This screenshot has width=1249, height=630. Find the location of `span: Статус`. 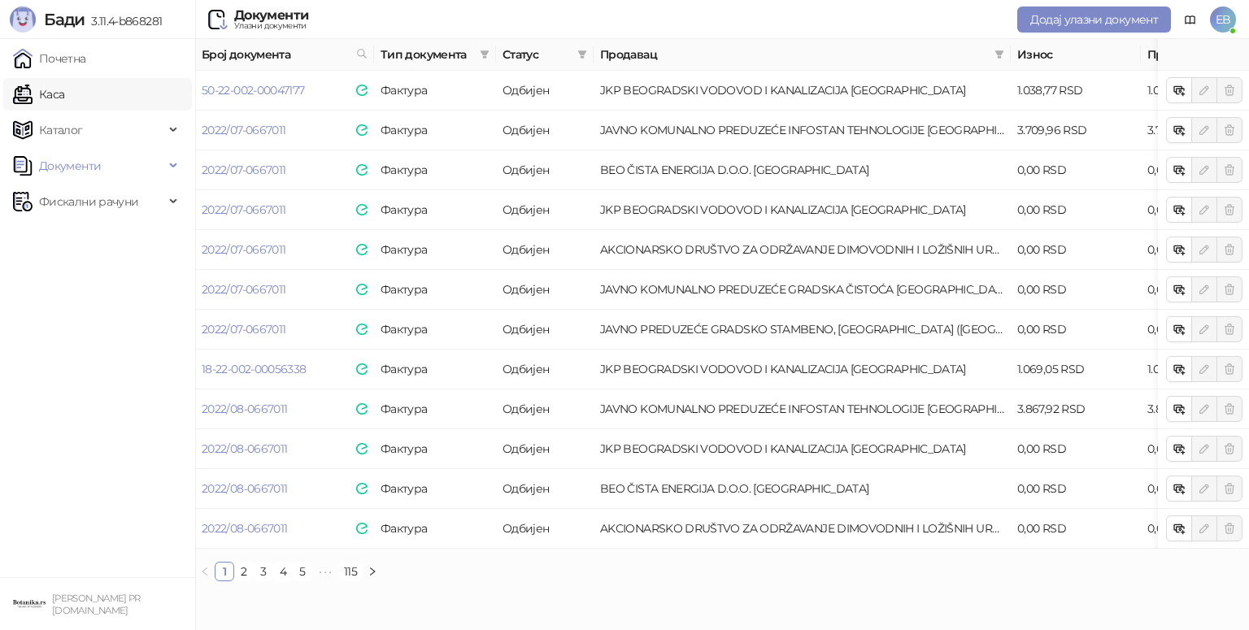

span: Статус is located at coordinates (537, 54).